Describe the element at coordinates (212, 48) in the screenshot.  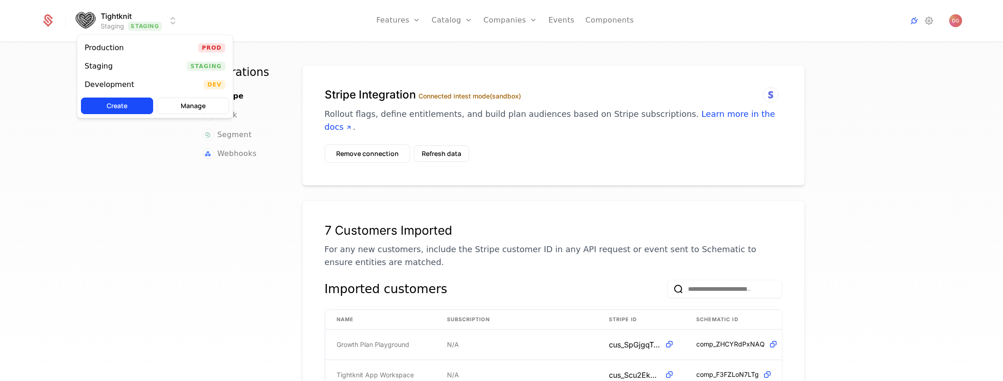
I see `span: Prod` at that location.